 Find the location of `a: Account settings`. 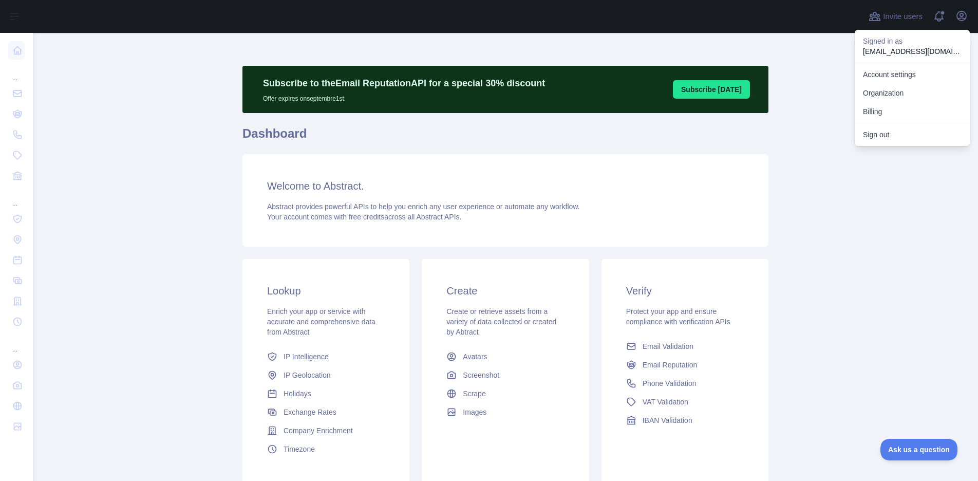

a: Account settings is located at coordinates (912, 74).